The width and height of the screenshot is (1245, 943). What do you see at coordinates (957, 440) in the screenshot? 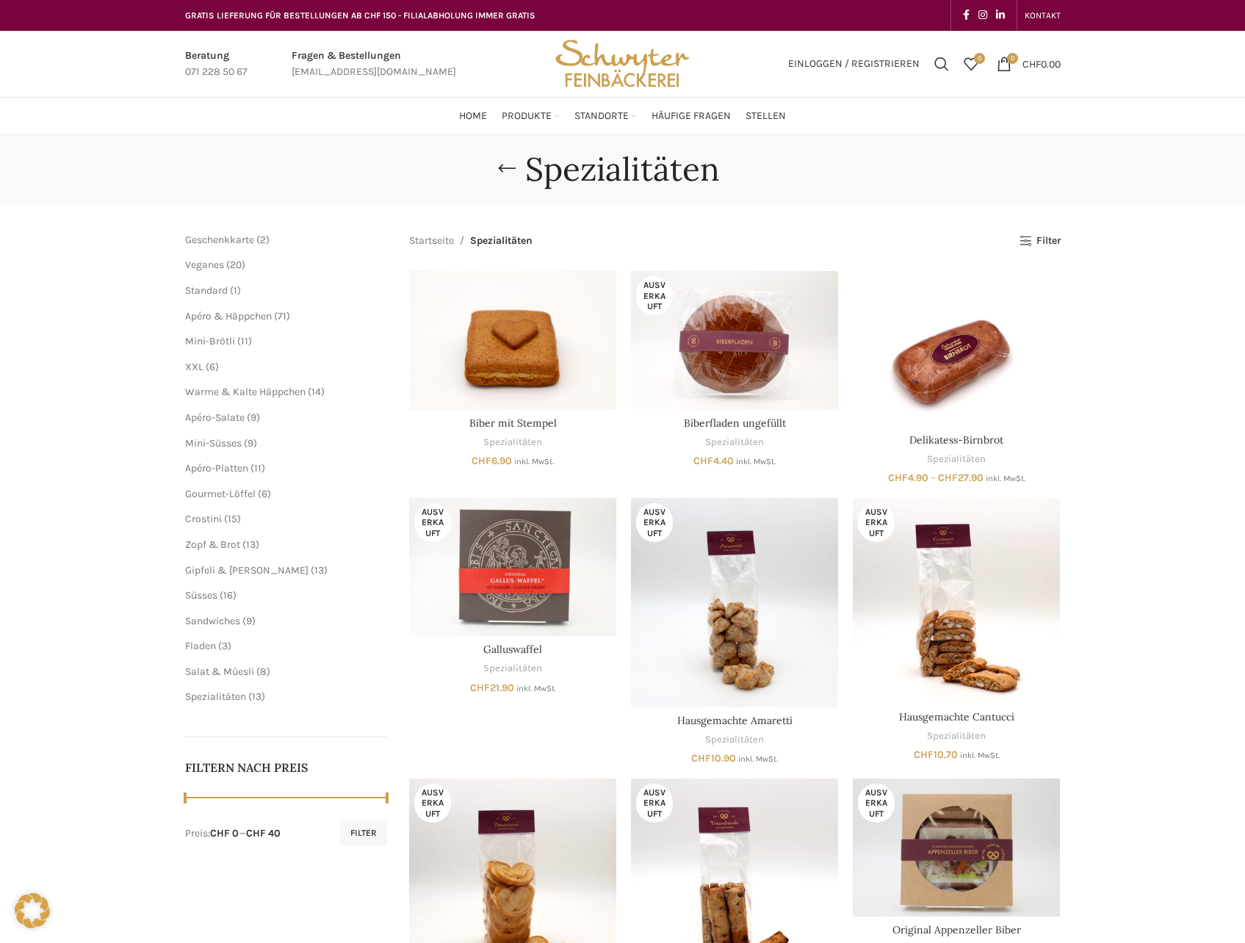
I see `a: Delikatess-Birnbrot` at bounding box center [957, 440].